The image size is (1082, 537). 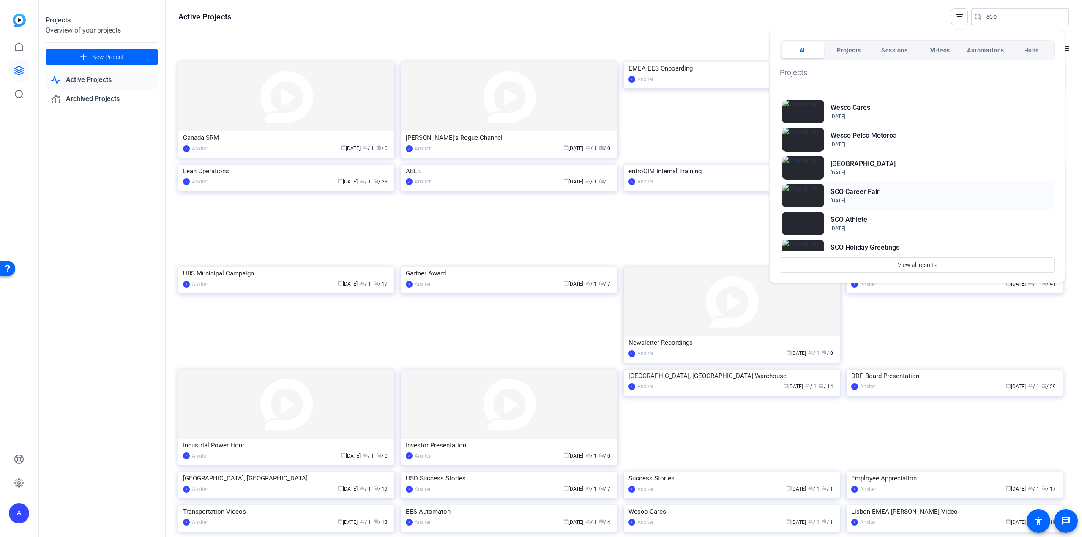 What do you see at coordinates (917, 265) in the screenshot?
I see `button: View all results` at bounding box center [917, 265].